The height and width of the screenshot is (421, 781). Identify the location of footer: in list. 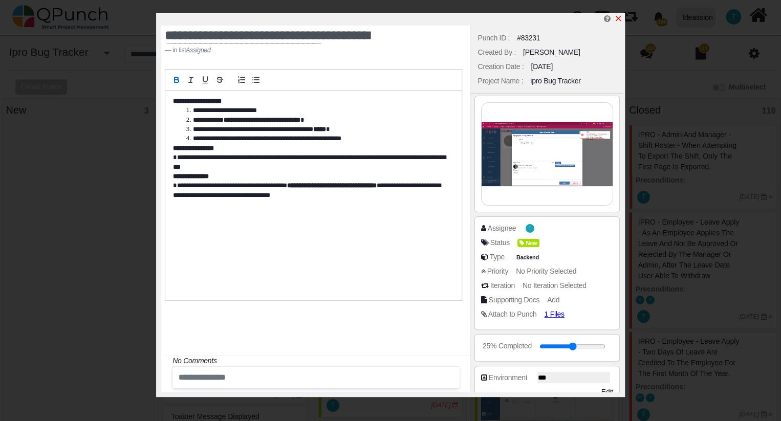
(287, 50).